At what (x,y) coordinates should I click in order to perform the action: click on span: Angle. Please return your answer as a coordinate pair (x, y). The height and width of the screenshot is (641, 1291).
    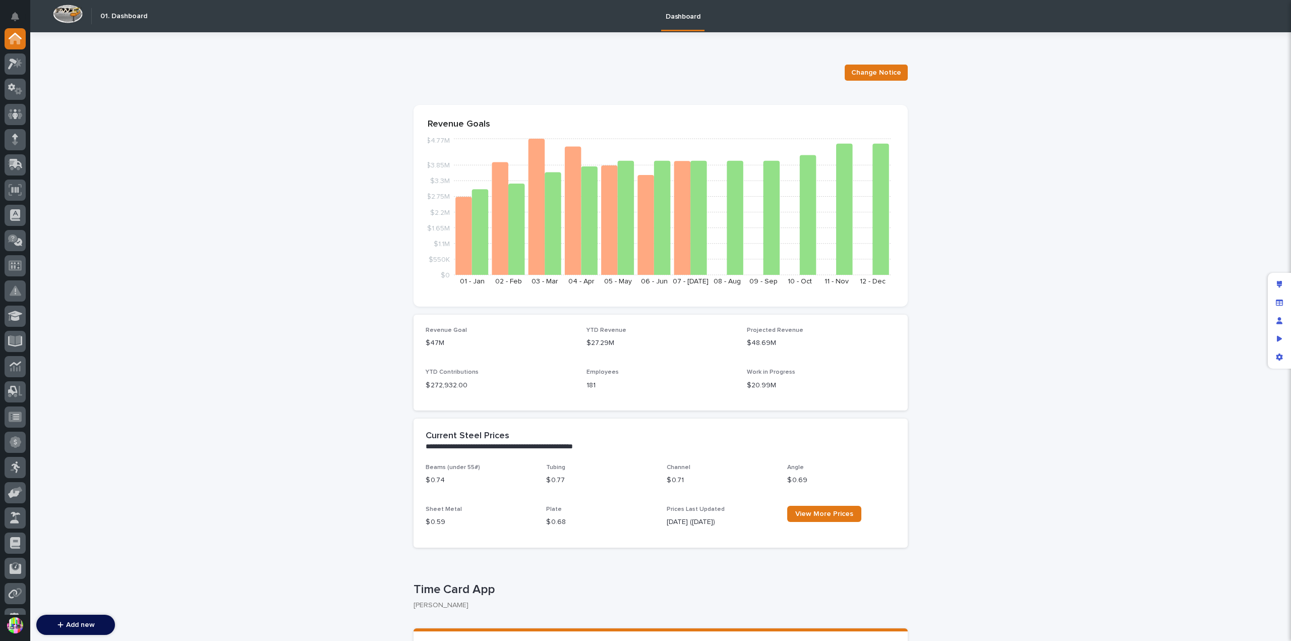
    Looking at the image, I should click on (795, 468).